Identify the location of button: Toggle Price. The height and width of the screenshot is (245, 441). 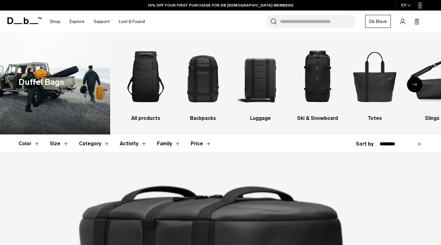
(201, 144).